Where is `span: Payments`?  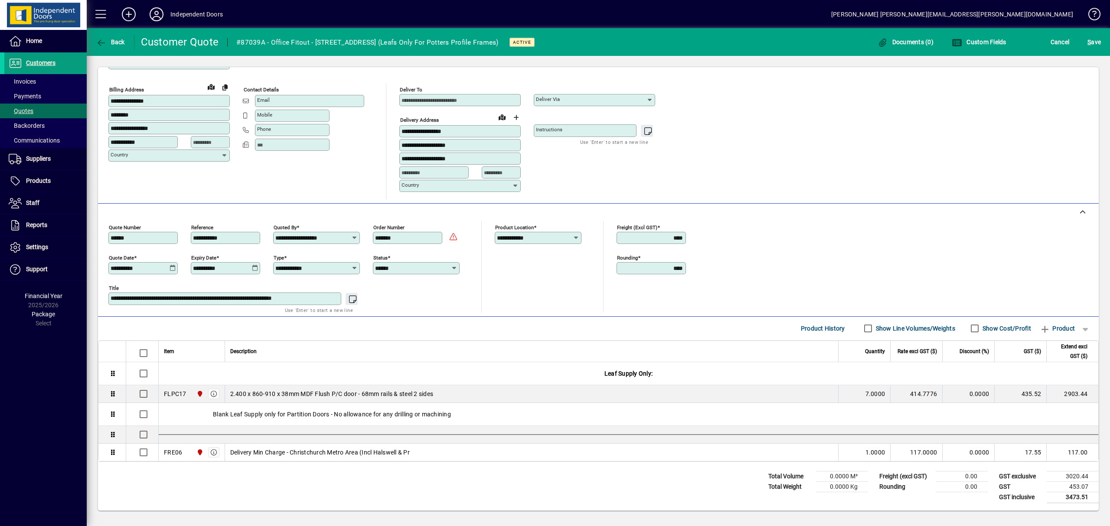 span: Payments is located at coordinates (25, 96).